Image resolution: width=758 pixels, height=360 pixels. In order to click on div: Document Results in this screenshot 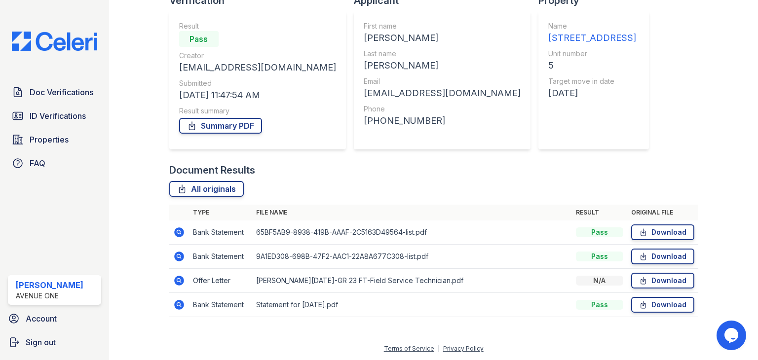, I will do `click(212, 170)`.